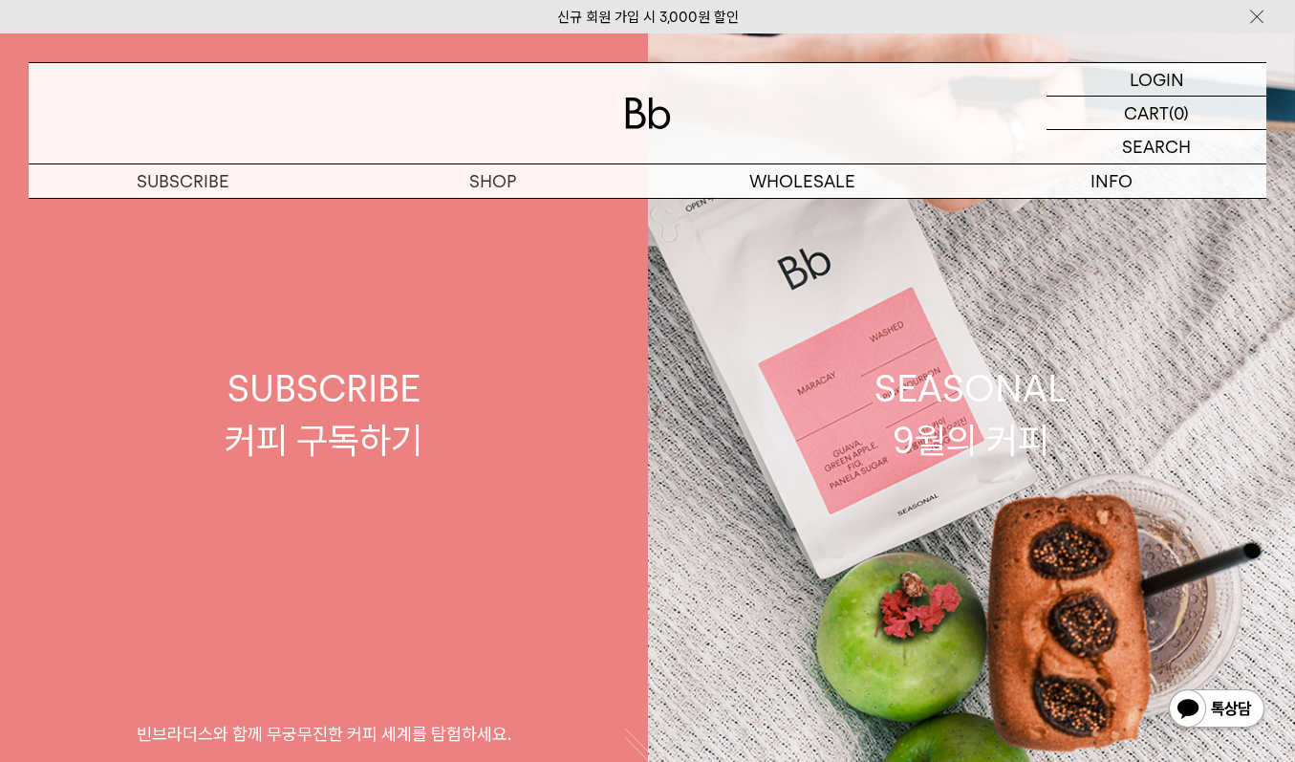 The width and height of the screenshot is (1295, 762). I want to click on p: SUBSCRIBE, so click(183, 181).